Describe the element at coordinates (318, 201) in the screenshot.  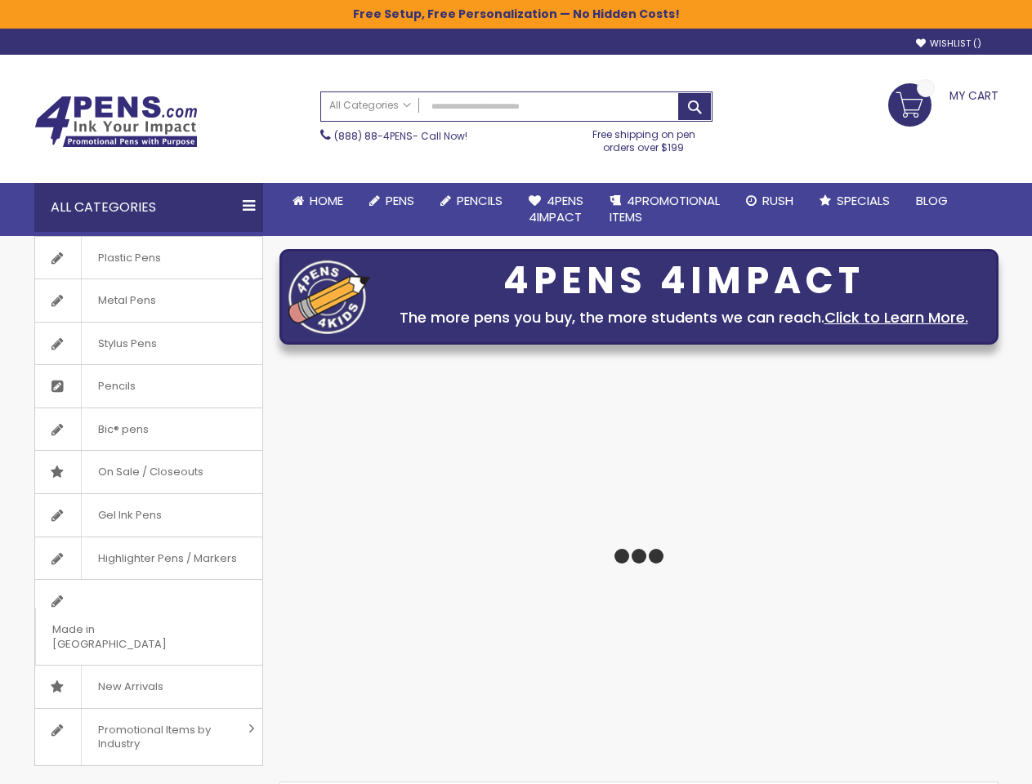
I see `a: Home` at that location.